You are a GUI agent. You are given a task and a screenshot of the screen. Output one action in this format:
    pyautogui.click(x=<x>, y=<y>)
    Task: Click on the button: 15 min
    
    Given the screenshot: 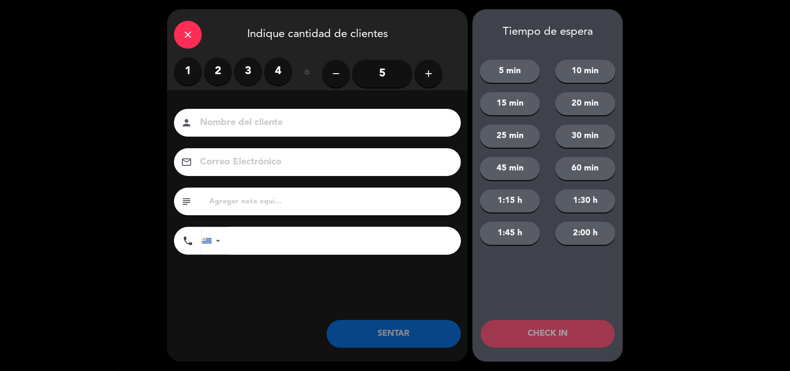 What is the action you would take?
    pyautogui.click(x=510, y=104)
    